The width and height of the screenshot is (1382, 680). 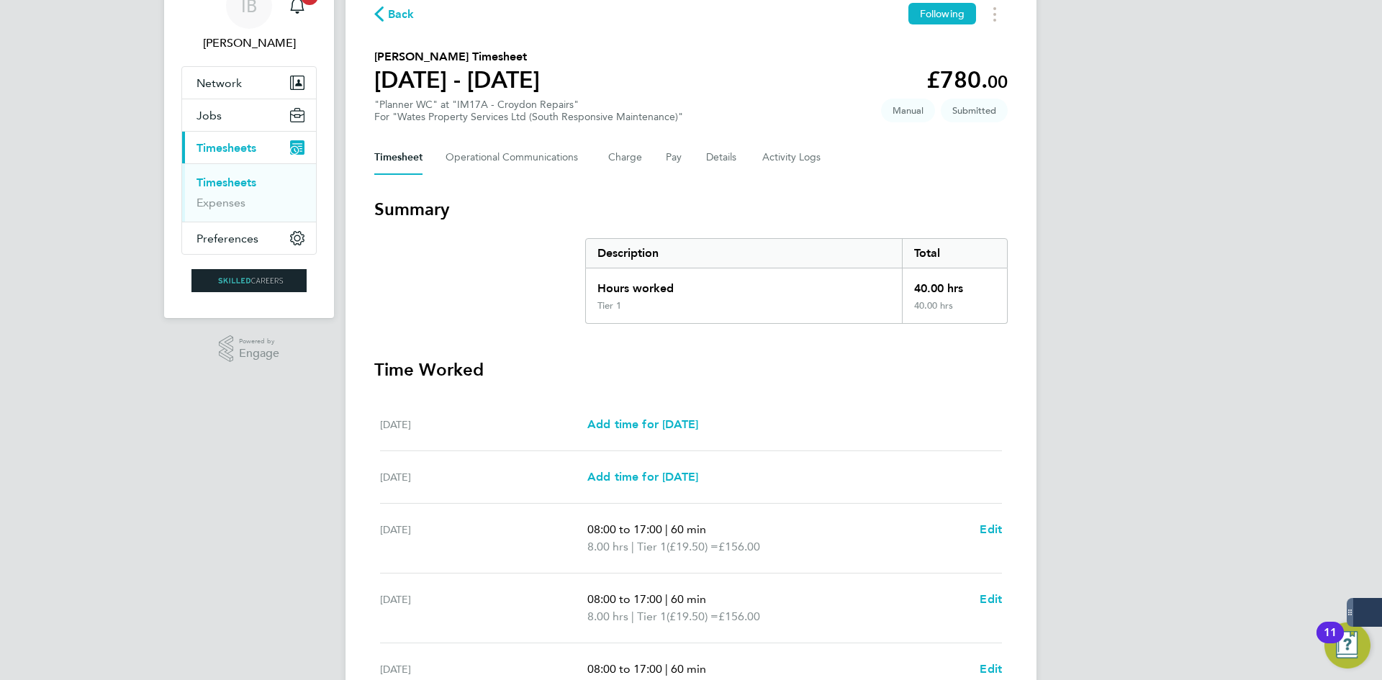 What do you see at coordinates (249, 281) in the screenshot?
I see `img: skilledcareers-logo-retina.png` at bounding box center [249, 281].